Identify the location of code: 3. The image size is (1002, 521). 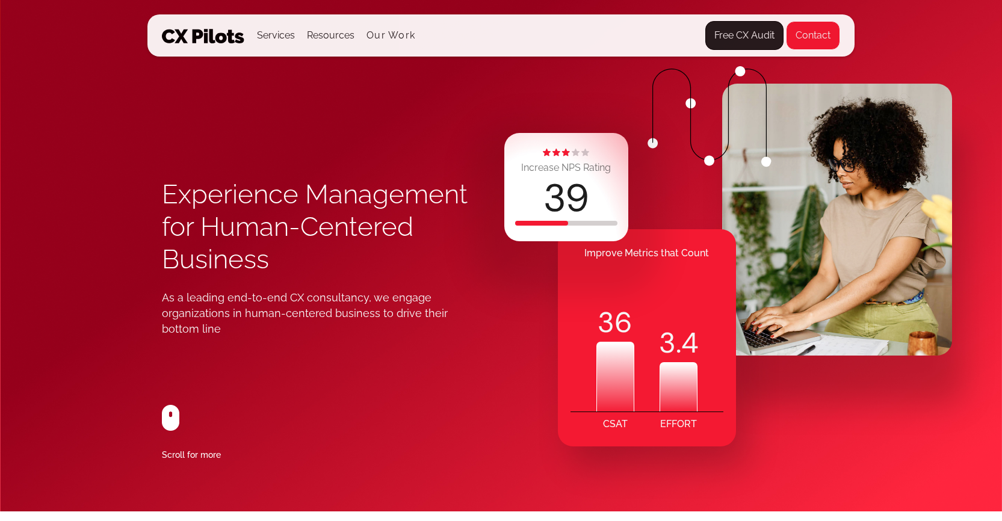
(667, 343).